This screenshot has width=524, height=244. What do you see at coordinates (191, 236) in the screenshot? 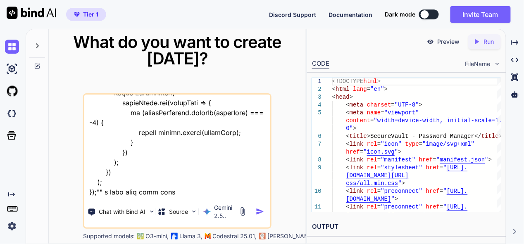
I see `p: Llama 3,` at bounding box center [191, 236].